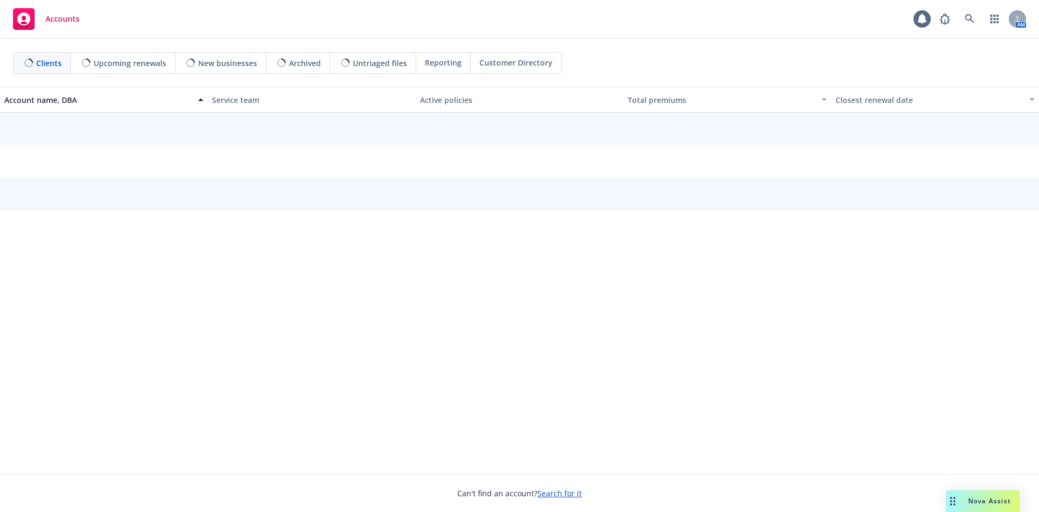 This screenshot has height=512, width=1039. I want to click on div: Service team, so click(312, 100).